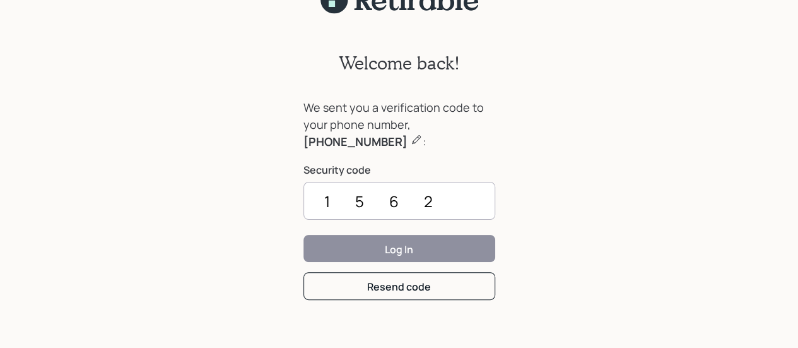  What do you see at coordinates (399, 285) in the screenshot?
I see `button: Resend code` at bounding box center [399, 285].